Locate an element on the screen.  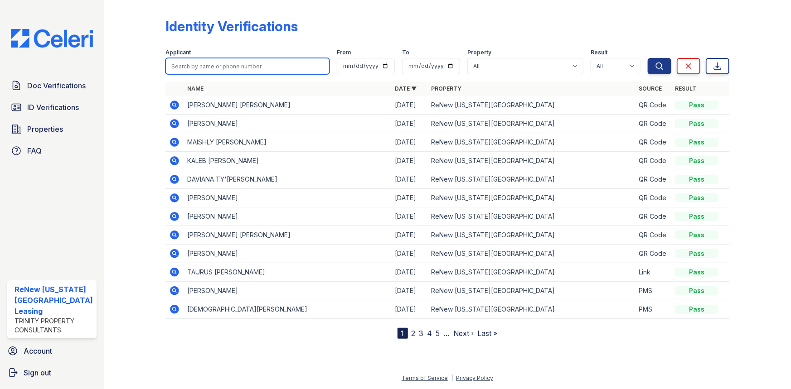
a: ID Verifications is located at coordinates (52, 107).